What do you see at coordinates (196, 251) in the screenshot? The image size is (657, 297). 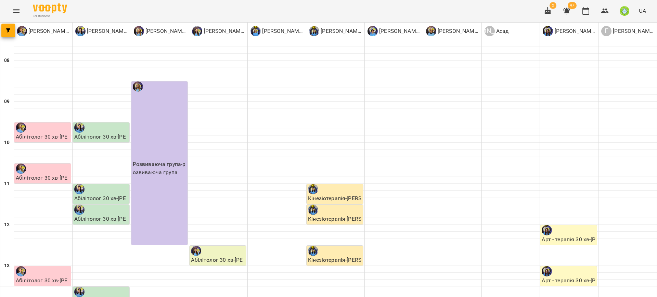 I see `img: Ігнатенко Оксана` at bounding box center [196, 251].